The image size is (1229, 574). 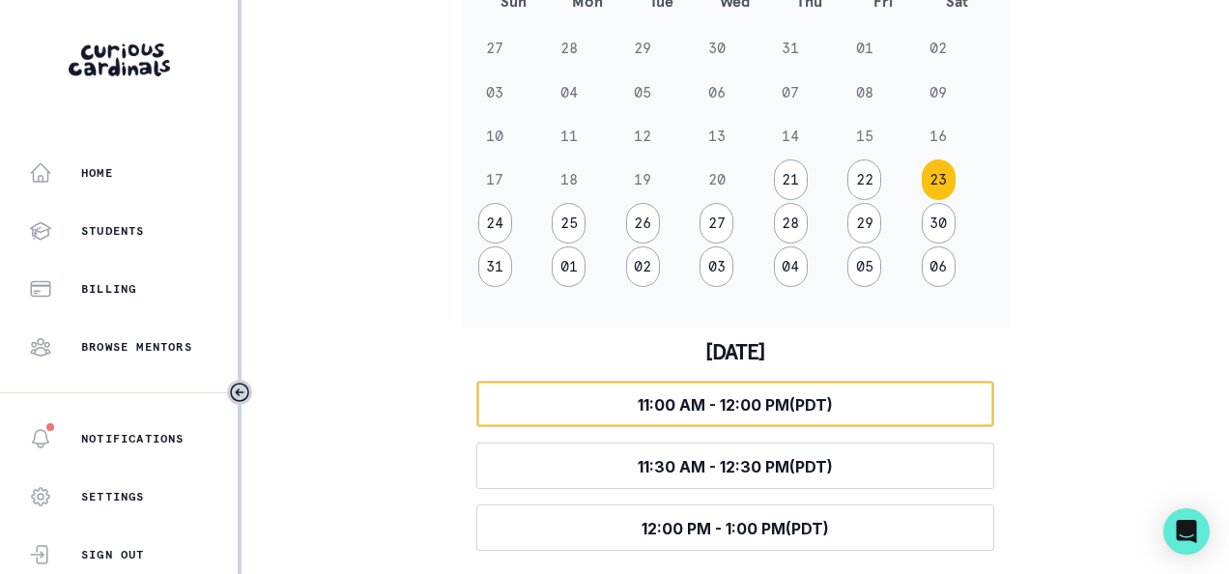 I want to click on div: Open Intercom Messenger, so click(x=1187, y=531).